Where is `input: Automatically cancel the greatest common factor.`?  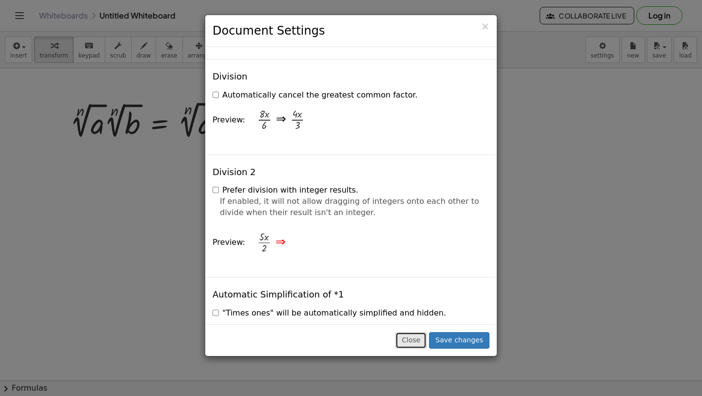 input: Automatically cancel the greatest common factor. is located at coordinates (216, 95).